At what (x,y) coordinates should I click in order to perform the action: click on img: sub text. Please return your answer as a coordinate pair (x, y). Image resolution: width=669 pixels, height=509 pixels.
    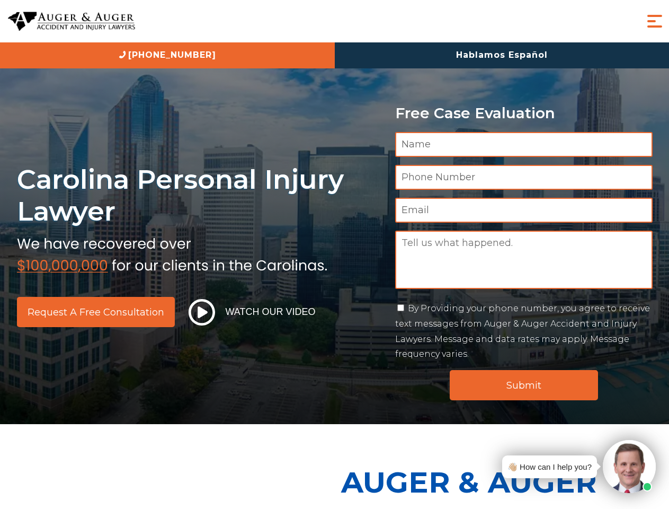
    Looking at the image, I should click on (172, 253).